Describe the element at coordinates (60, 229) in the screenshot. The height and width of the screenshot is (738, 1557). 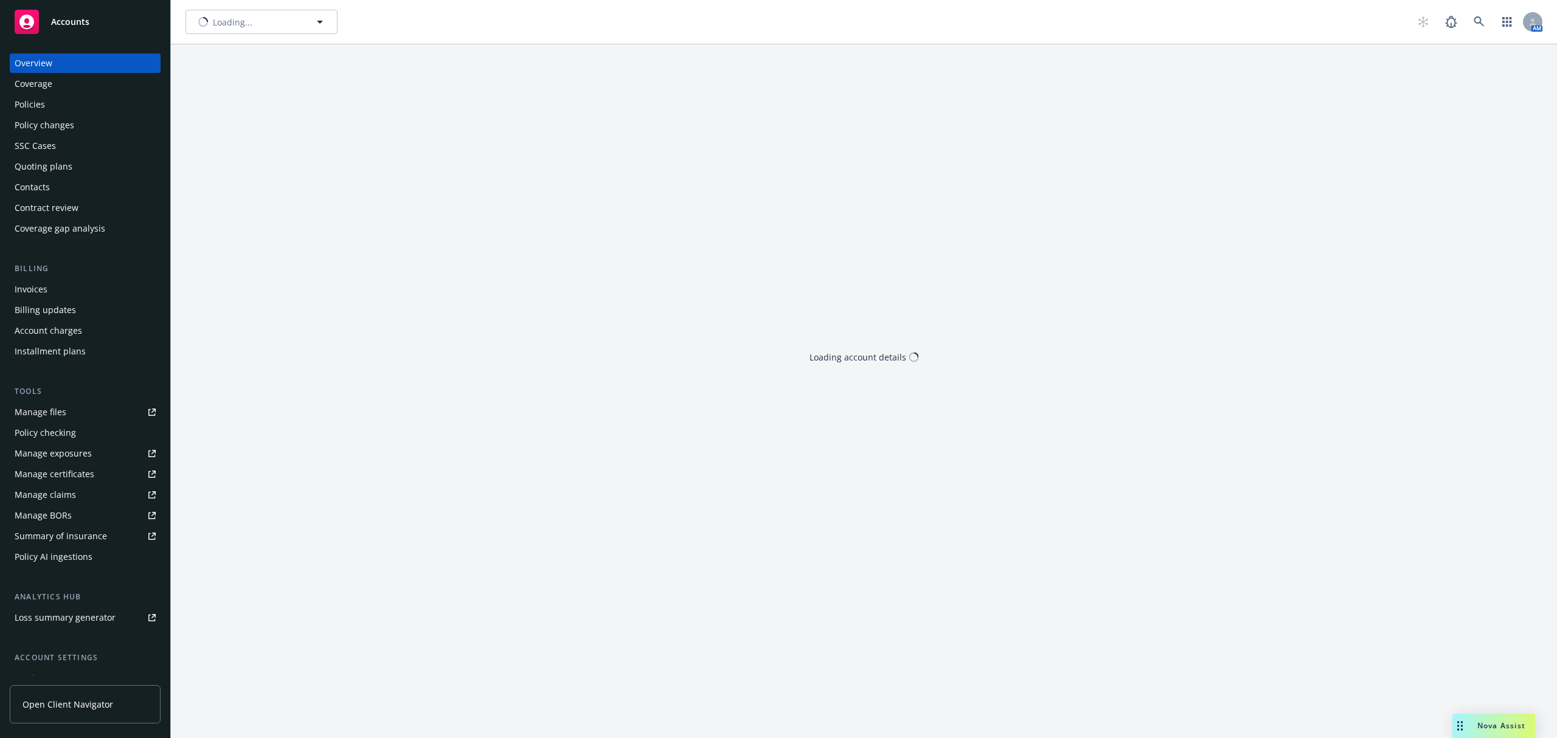
I see `div: Coverage gap analysis` at that location.